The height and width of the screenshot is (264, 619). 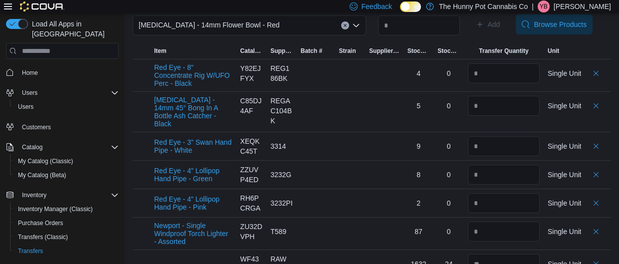 What do you see at coordinates (419, 232) in the screenshot?
I see `div: 87` at bounding box center [419, 232].